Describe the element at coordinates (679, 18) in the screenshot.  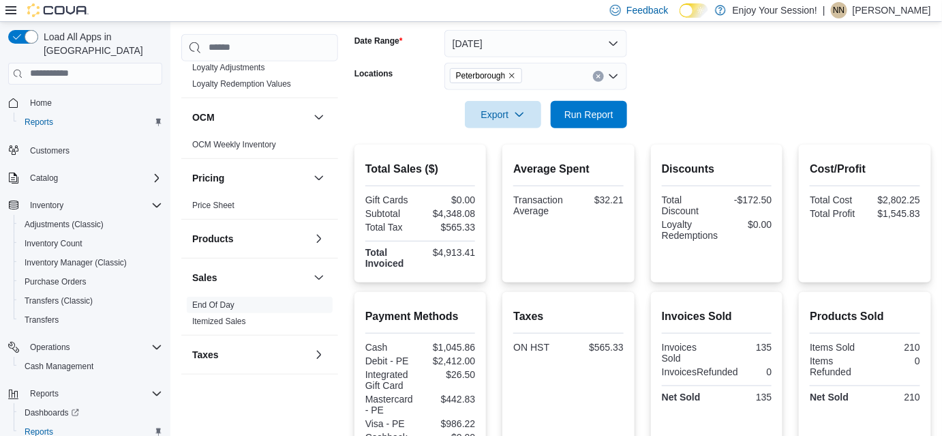
I see `span: Dark Mode` at that location.